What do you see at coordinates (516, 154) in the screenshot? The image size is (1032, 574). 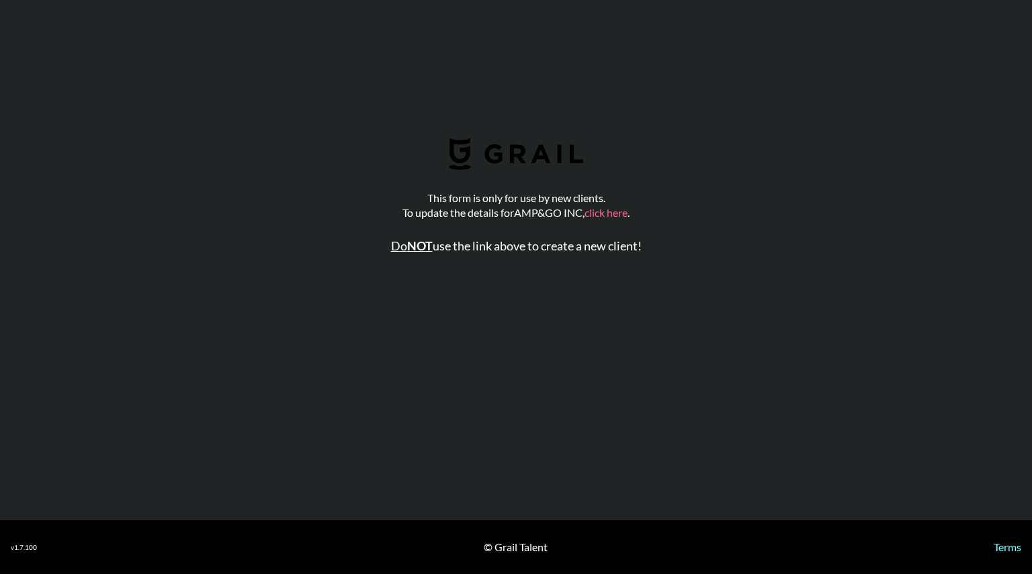 I see `img: Grail Talent Logo` at bounding box center [516, 154].